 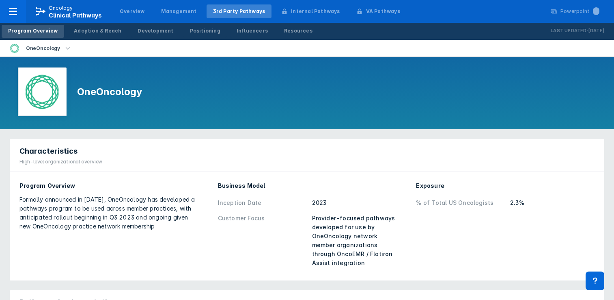 What do you see at coordinates (239, 11) in the screenshot?
I see `div: 3rd Party Pathways` at bounding box center [239, 11].